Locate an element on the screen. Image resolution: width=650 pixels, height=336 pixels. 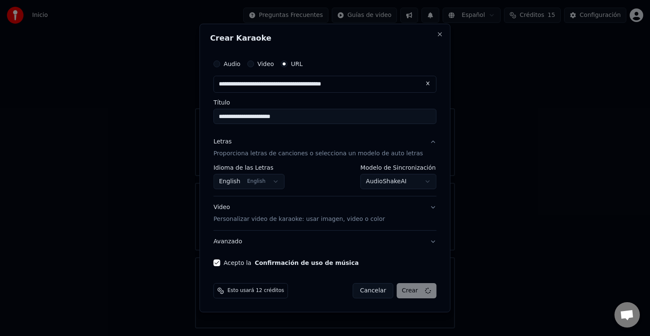
label: URL is located at coordinates (297, 64).